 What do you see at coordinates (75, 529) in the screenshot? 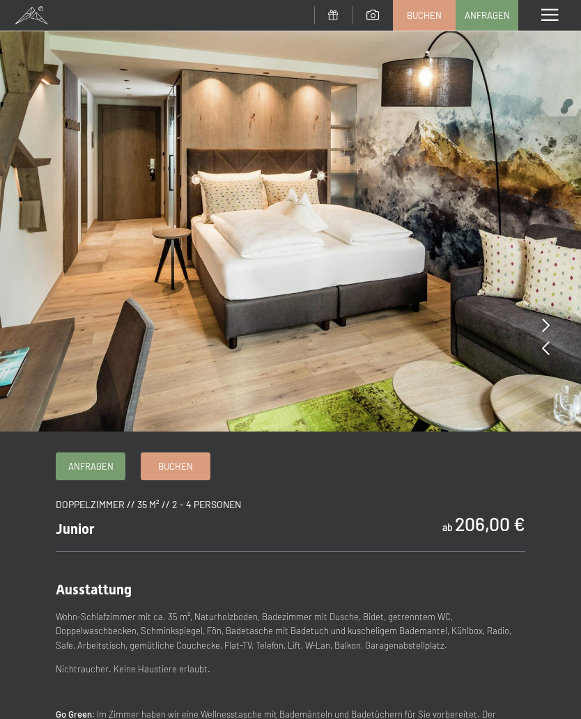
I see `span: Junior` at bounding box center [75, 529].